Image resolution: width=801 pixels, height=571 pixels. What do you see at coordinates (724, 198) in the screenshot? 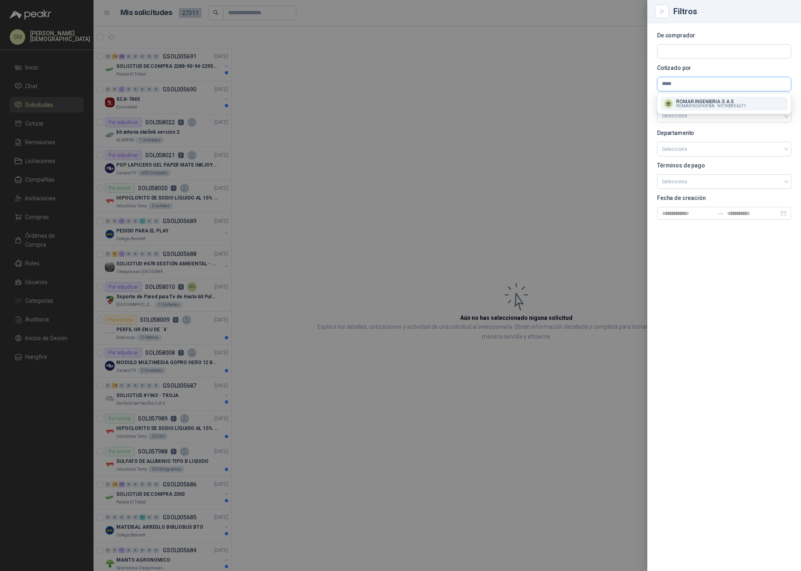
I see `p: Fecha de creación` at bounding box center [724, 198].